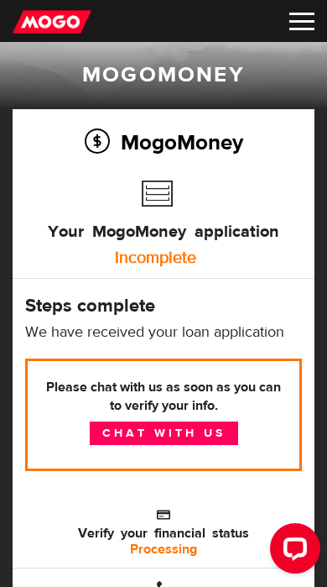 Image resolution: width=327 pixels, height=587 pixels. Describe the element at coordinates (164, 142) in the screenshot. I see `h2: MogoMoney` at that location.